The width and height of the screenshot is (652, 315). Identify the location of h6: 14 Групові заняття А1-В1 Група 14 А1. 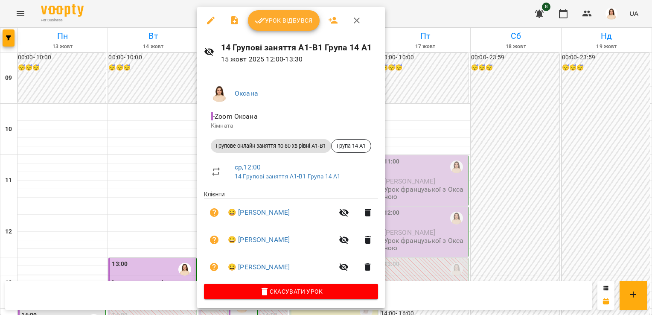
(300, 47).